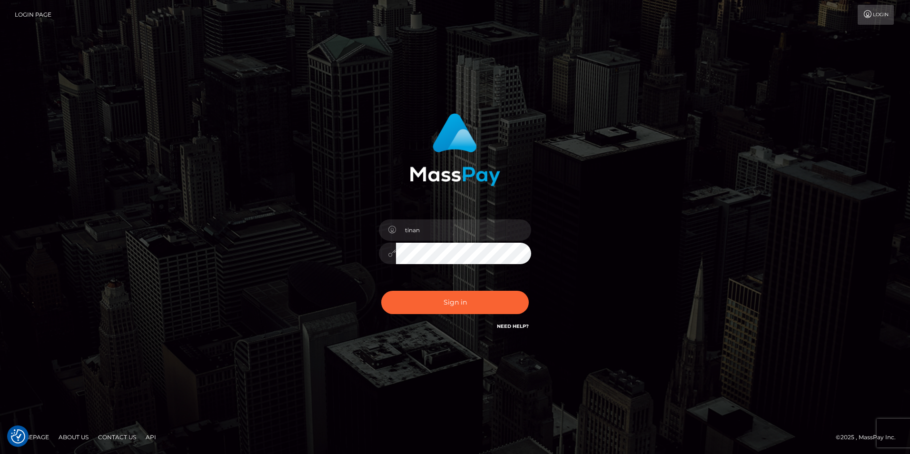 The width and height of the screenshot is (910, 454). I want to click on a: API, so click(151, 437).